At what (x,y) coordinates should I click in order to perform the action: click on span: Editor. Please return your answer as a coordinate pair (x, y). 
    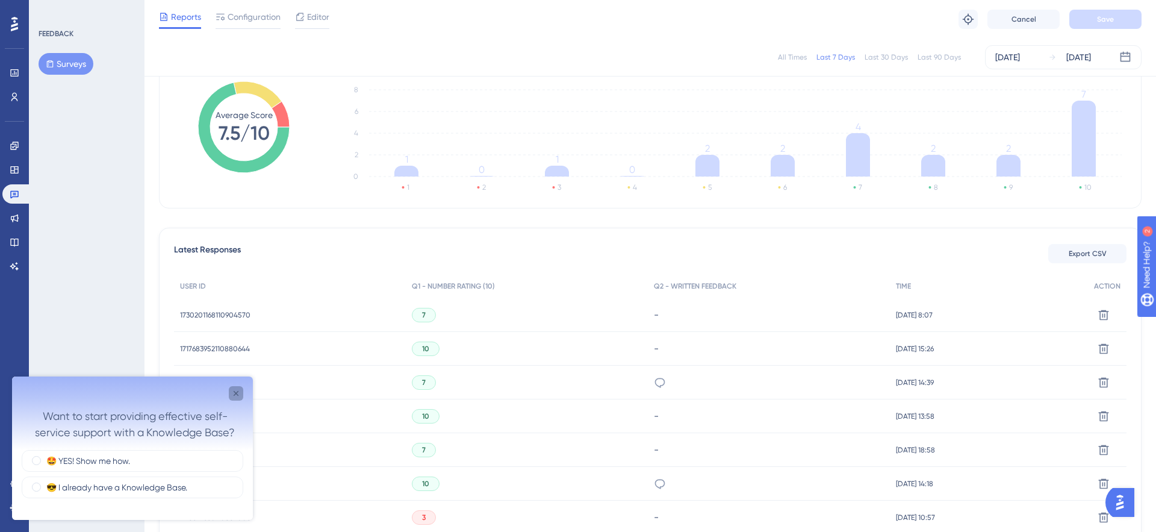
    Looking at the image, I should click on (318, 17).